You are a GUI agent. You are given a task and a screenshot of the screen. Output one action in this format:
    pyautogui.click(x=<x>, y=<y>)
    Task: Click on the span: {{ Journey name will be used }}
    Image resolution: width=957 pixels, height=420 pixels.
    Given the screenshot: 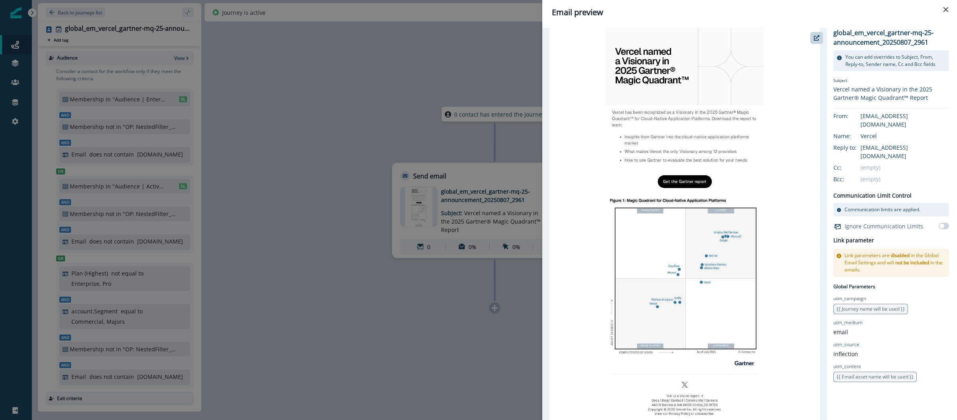 What is the action you would take?
    pyautogui.click(x=871, y=308)
    